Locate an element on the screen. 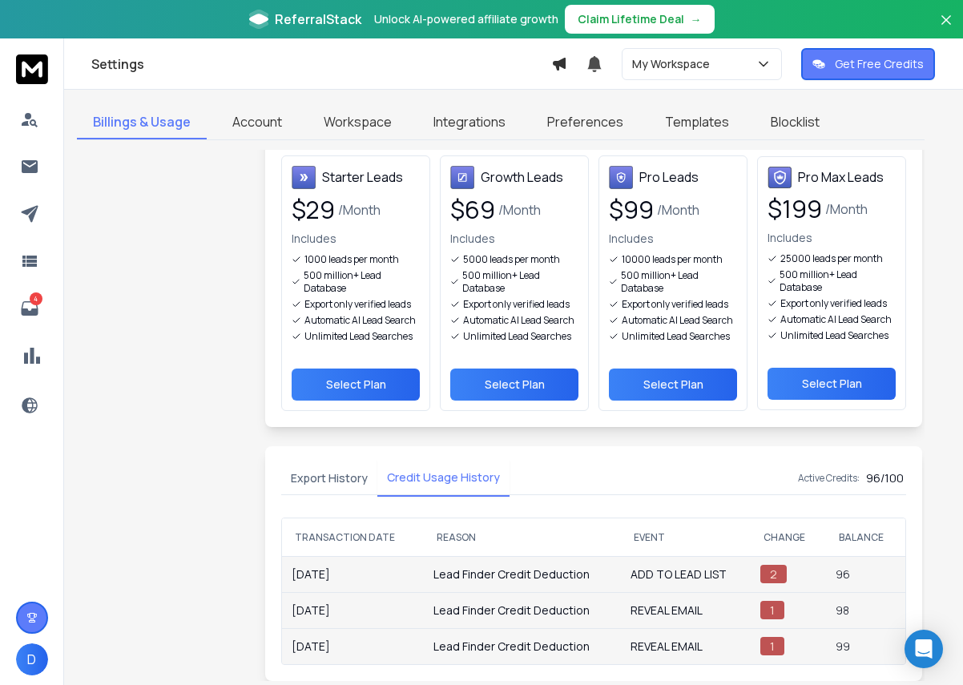  th: Balance is located at coordinates (865, 537).